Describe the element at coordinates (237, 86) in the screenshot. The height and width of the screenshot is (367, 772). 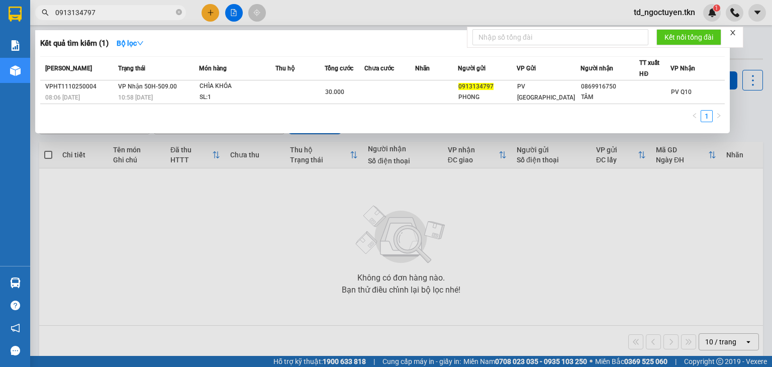
I see `div: CHÌA KHÓA` at that location.